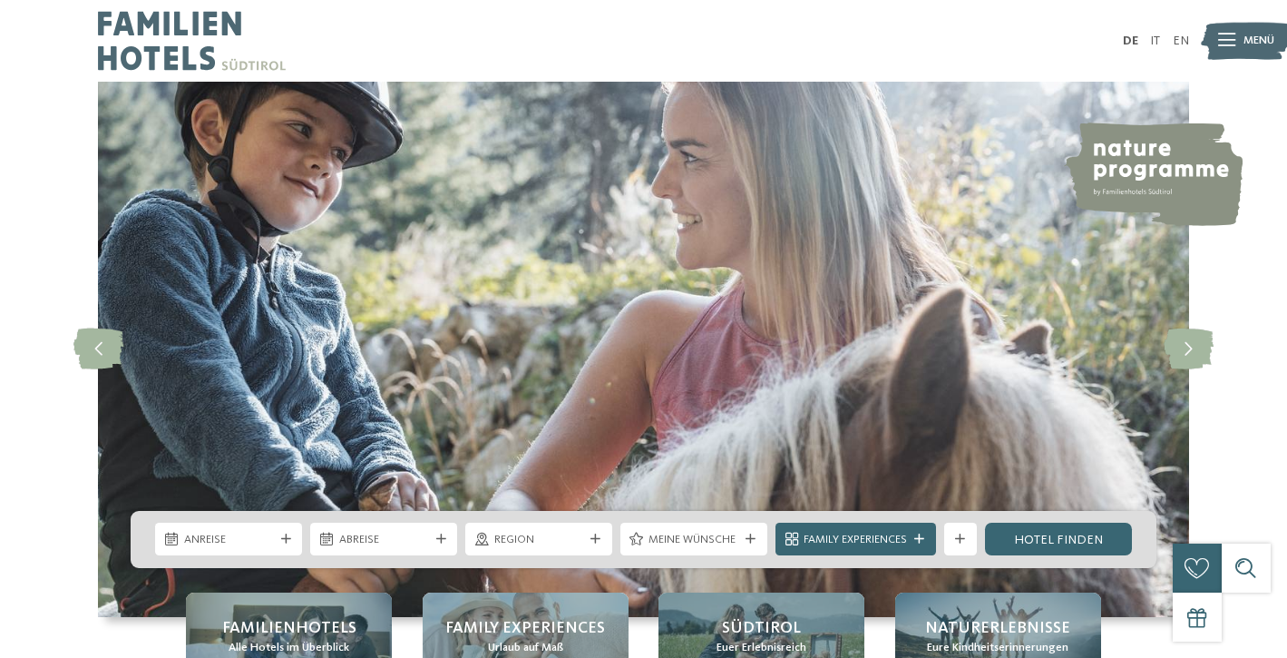 The width and height of the screenshot is (1287, 658). What do you see at coordinates (1058, 539) in the screenshot?
I see `a: Hotel finden` at bounding box center [1058, 539].